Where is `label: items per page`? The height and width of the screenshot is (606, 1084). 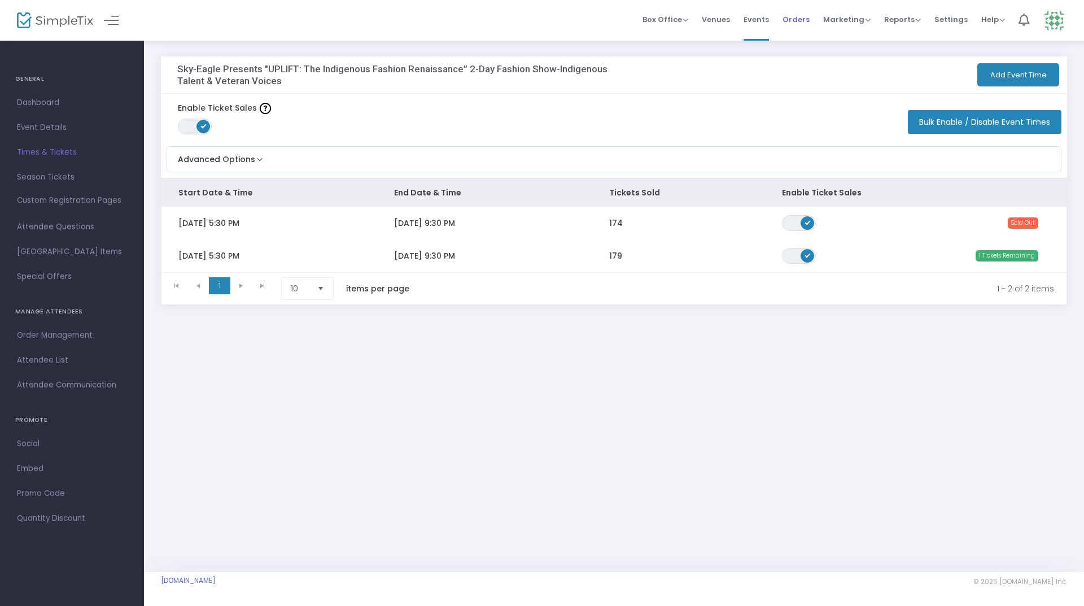 label: items per page is located at coordinates (378, 288).